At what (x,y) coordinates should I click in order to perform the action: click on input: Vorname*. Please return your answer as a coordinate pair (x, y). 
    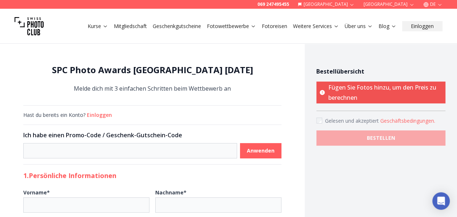
    Looking at the image, I should click on (86, 205).